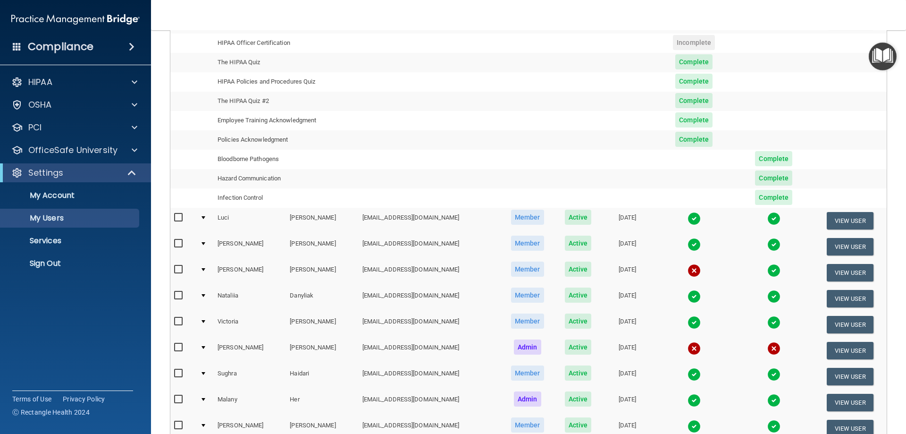 The height and width of the screenshot is (434, 906). I want to click on p: Settings, so click(46, 173).